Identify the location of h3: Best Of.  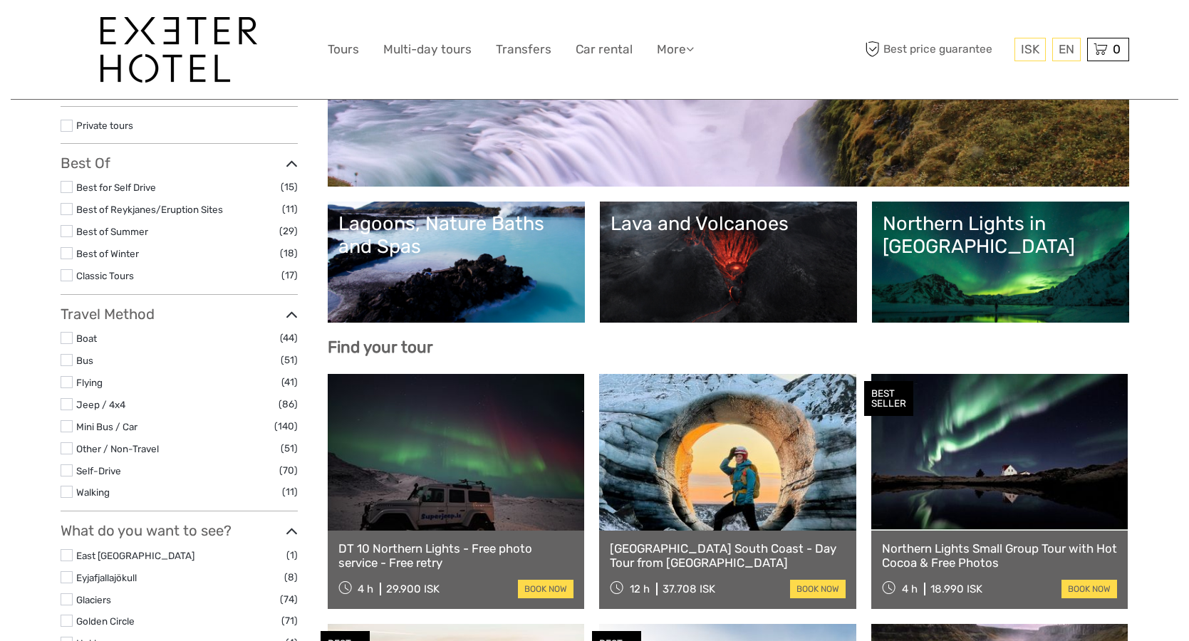
(179, 163).